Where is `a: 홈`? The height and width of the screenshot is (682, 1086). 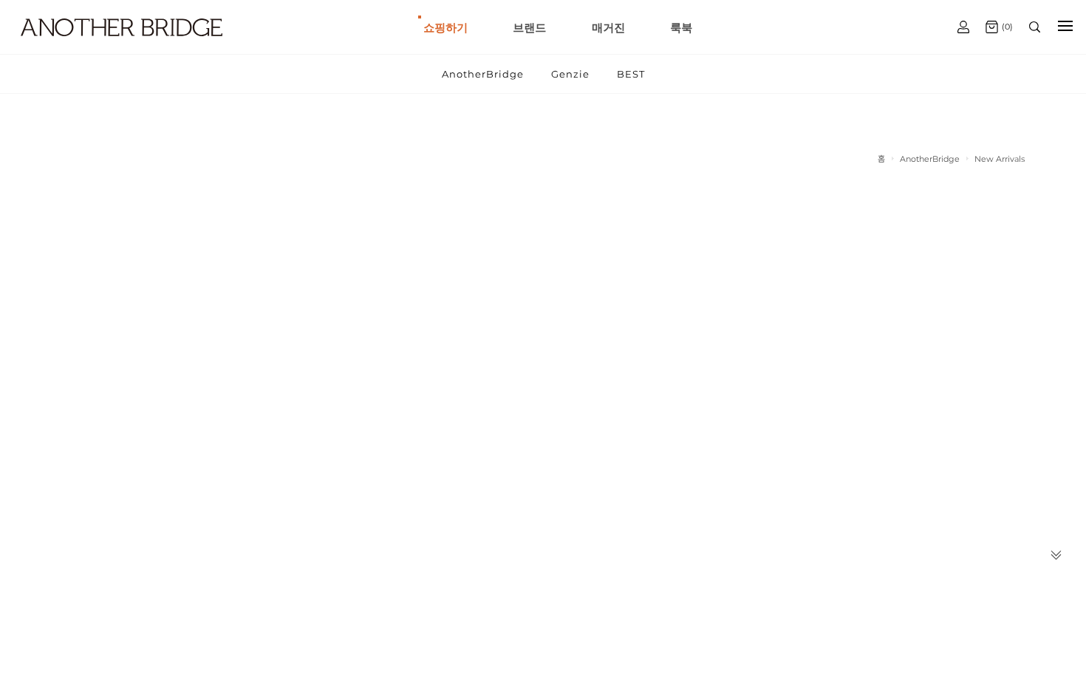 a: 홈 is located at coordinates (881, 159).